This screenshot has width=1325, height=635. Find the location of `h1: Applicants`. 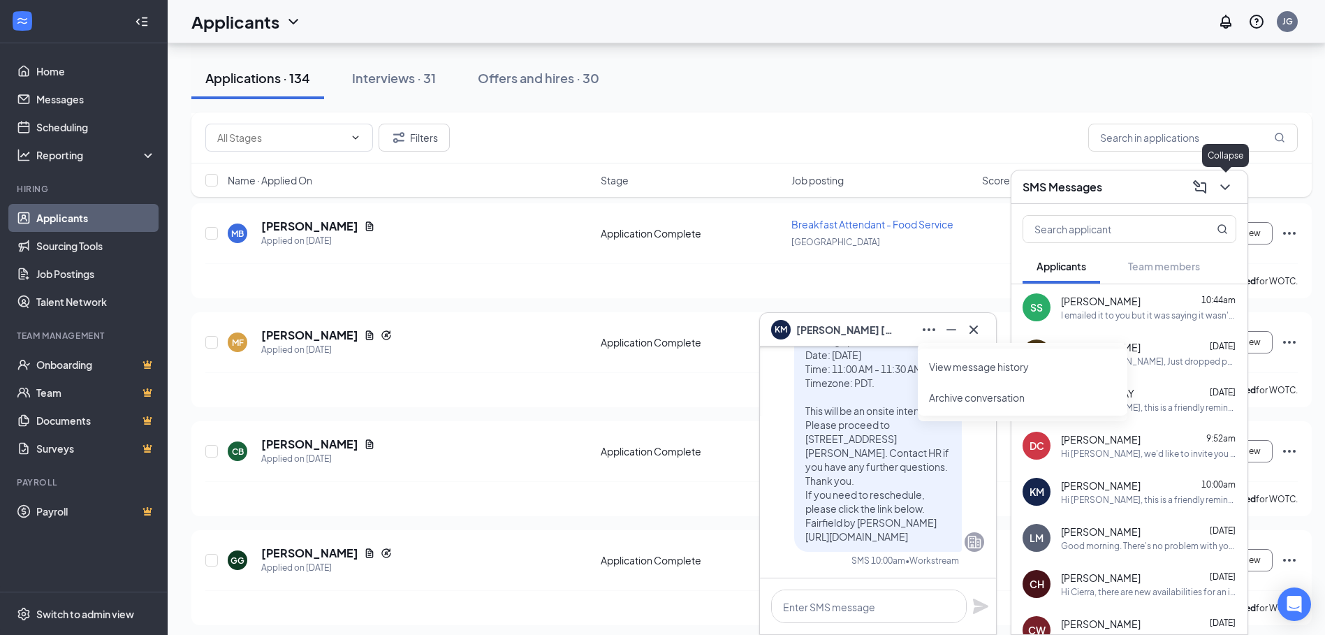

h1: Applicants is located at coordinates (235, 22).